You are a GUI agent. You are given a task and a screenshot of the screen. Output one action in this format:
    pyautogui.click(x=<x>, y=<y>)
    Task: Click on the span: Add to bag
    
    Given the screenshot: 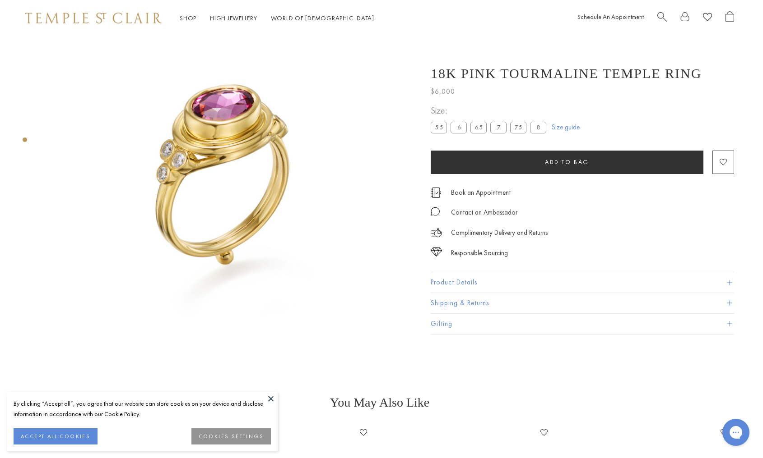 What is the action you would take?
    pyautogui.click(x=567, y=162)
    